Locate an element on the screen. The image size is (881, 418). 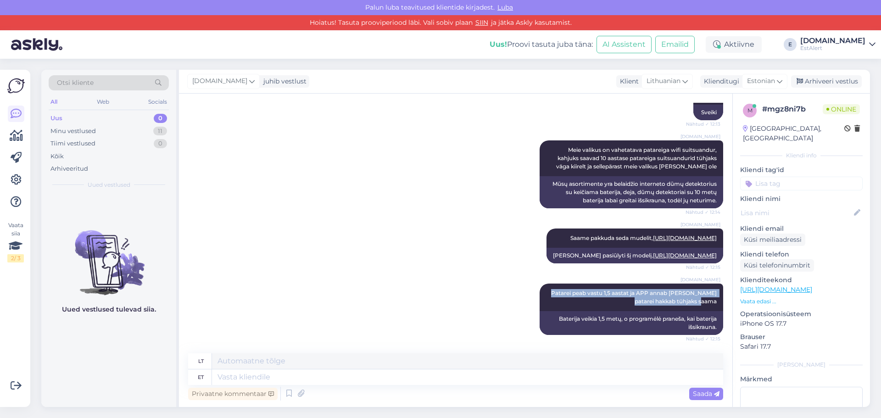
span: Nähtud ✓ 12:13 is located at coordinates (703, 124).